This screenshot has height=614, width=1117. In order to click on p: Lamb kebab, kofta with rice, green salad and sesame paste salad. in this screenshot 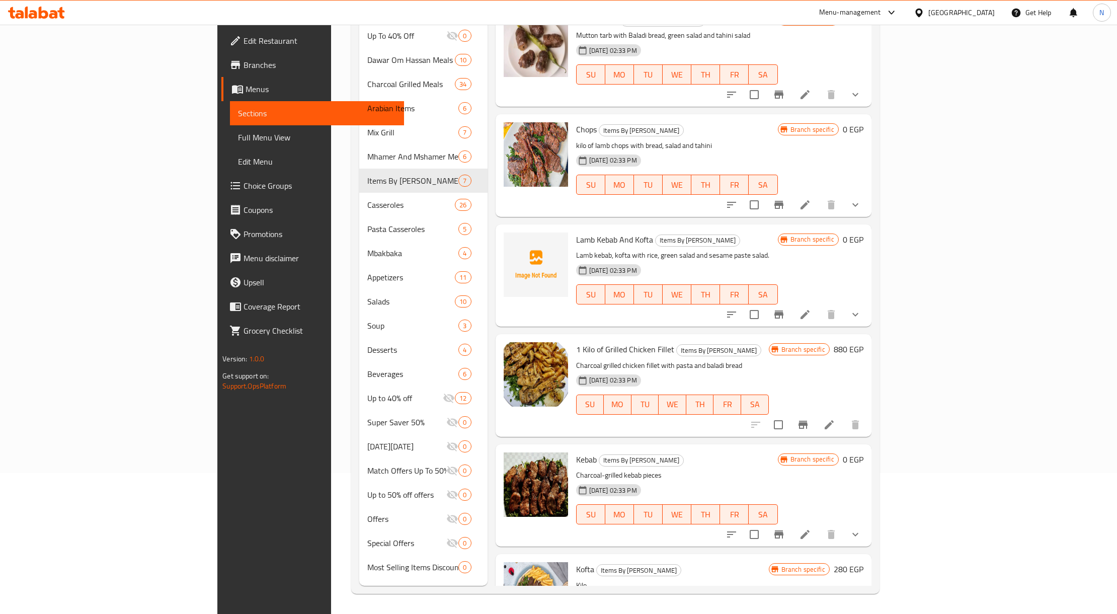, I will do `click(677, 255)`.